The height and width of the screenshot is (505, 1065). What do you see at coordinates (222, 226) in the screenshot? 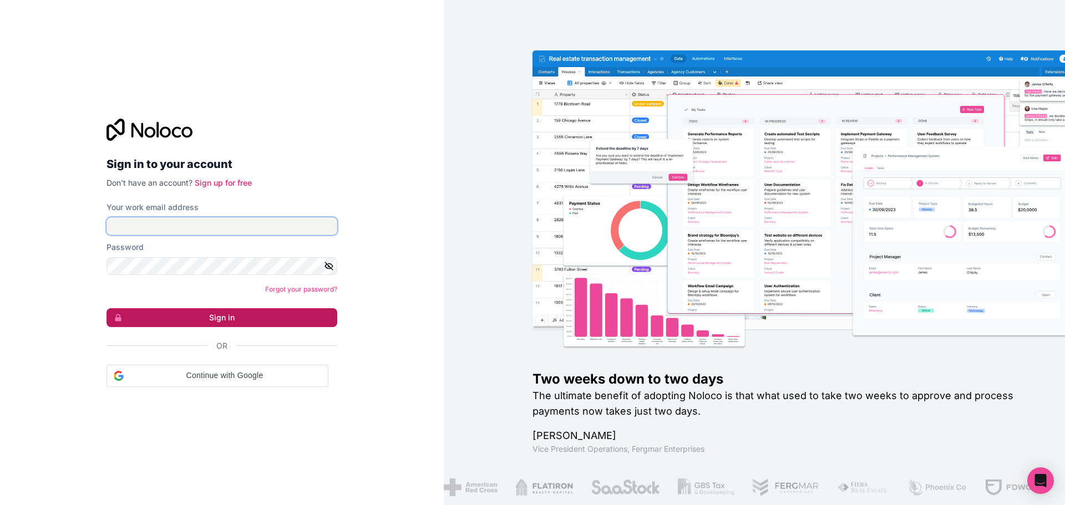
I see `input: Email address` at bounding box center [222, 226].